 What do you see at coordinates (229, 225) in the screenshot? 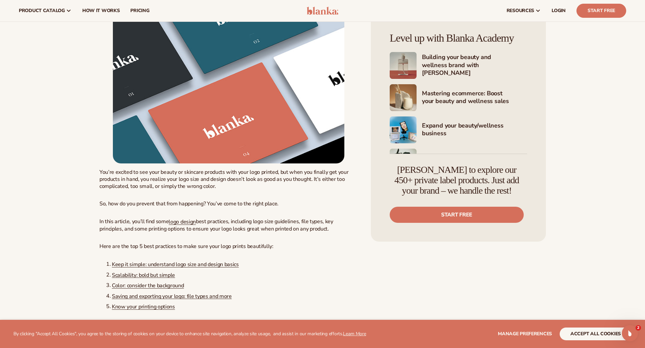
I see `p: In this article, you’ll find some best practices, including logo size guidelines, file types, key...` at bounding box center [229, 225].